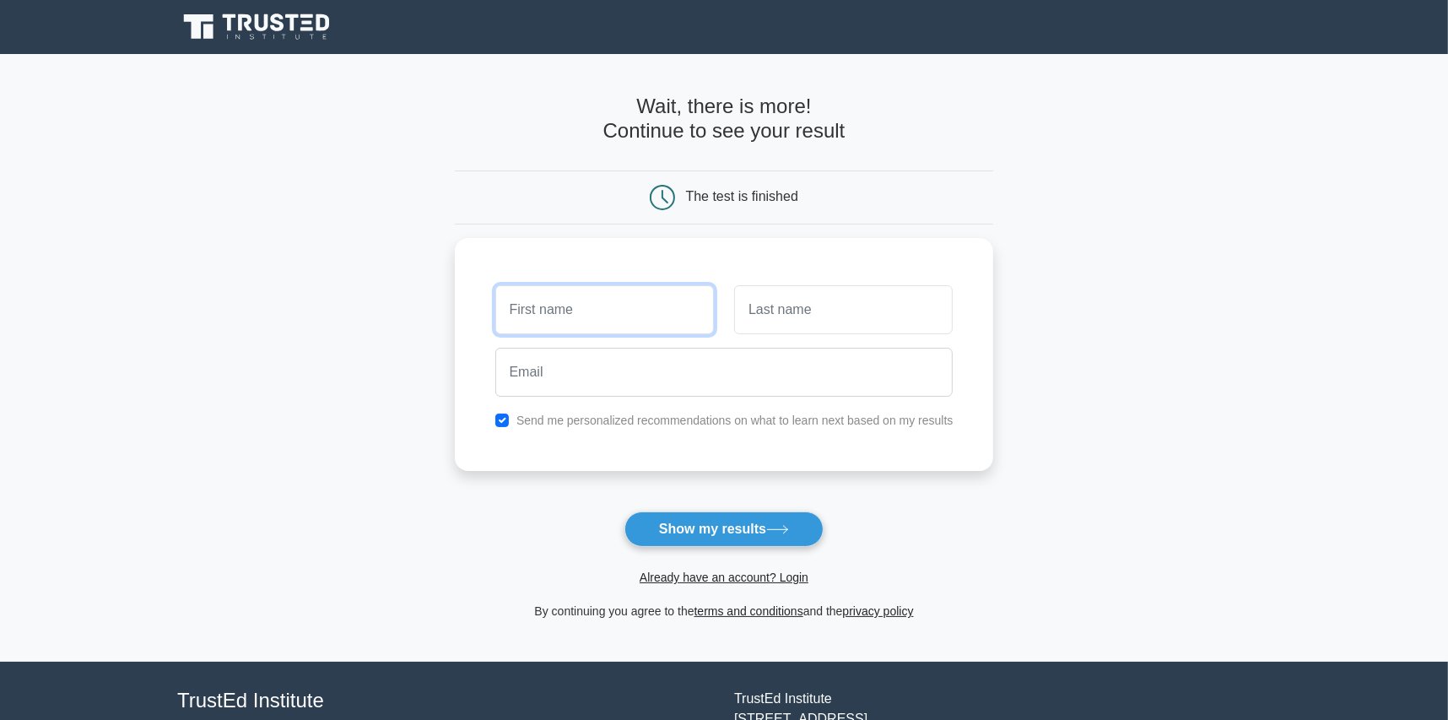 The image size is (1448, 720). What do you see at coordinates (724, 577) in the screenshot?
I see `a: Already have an account? Login` at bounding box center [724, 577].